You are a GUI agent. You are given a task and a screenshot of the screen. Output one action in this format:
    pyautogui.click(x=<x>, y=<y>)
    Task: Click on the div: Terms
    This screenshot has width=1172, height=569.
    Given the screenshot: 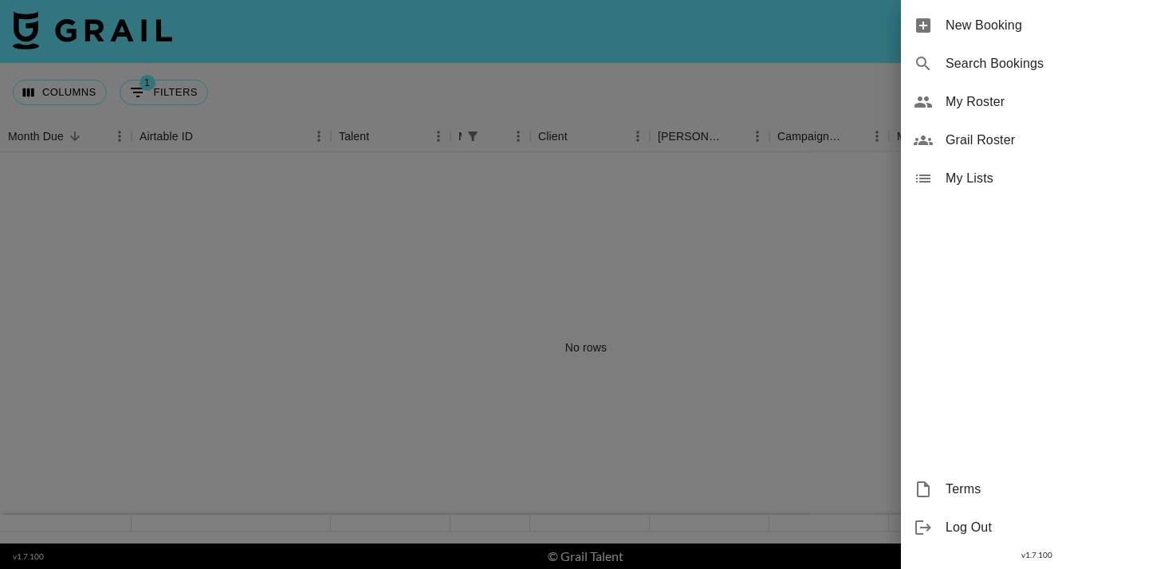 What is the action you would take?
    pyautogui.click(x=1037, y=490)
    